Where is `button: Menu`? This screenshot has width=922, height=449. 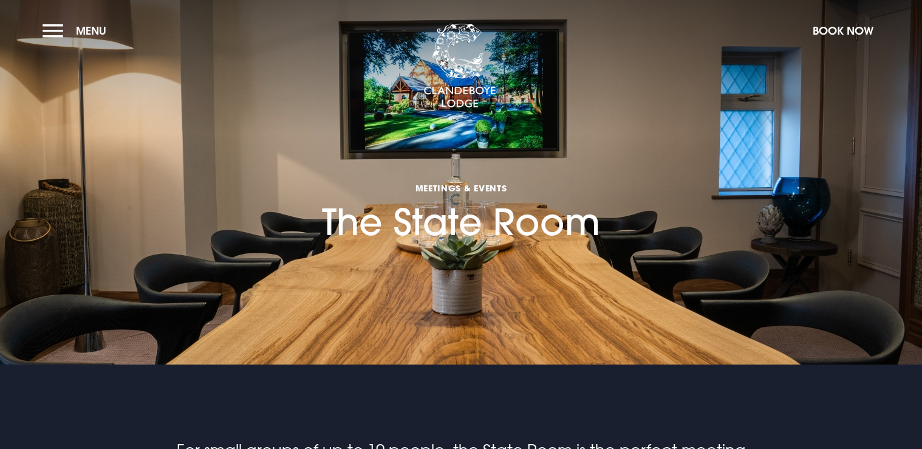 button: Menu is located at coordinates (77, 30).